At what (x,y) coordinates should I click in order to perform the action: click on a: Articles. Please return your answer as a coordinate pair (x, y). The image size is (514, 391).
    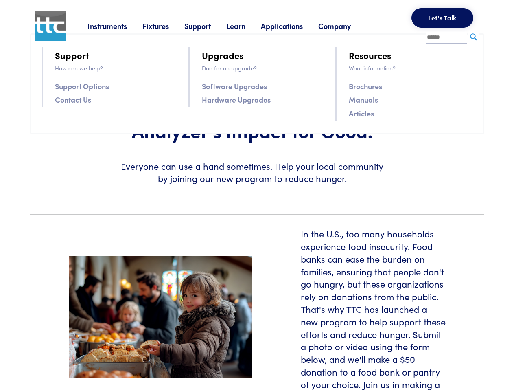
    Looking at the image, I should click on (362, 113).